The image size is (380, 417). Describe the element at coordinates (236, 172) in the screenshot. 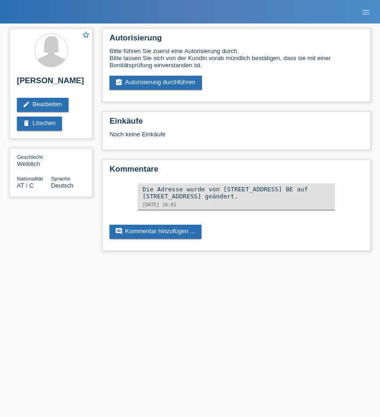

I see `h2: Kommentare` at that location.